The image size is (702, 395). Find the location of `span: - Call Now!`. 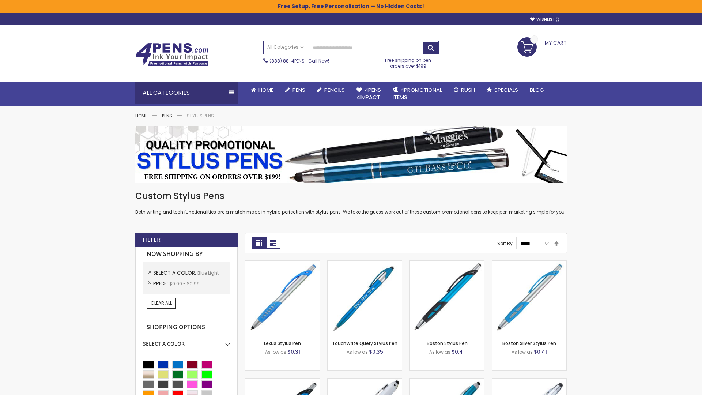

span: - Call Now! is located at coordinates (299, 61).